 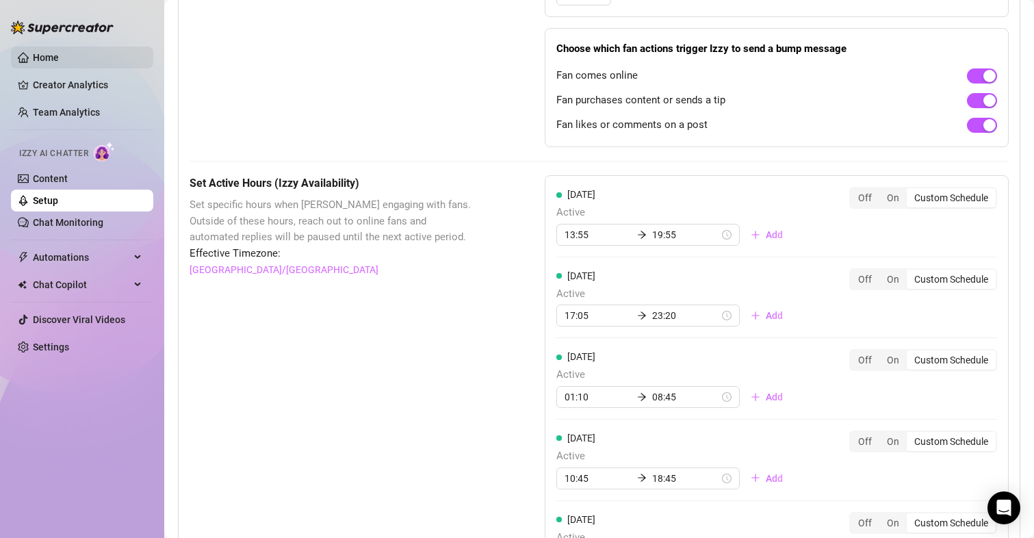 I want to click on span: Automations, so click(x=81, y=257).